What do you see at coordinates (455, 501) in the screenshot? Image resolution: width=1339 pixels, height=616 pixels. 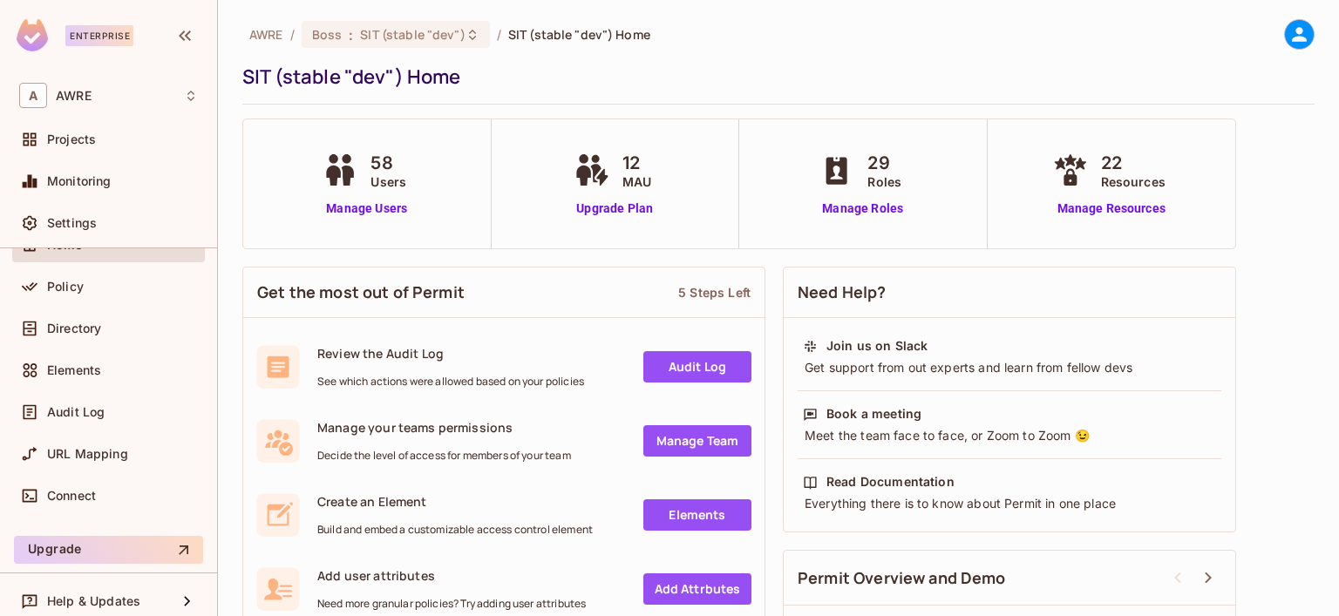 I see `span: Create an Element` at bounding box center [455, 501].